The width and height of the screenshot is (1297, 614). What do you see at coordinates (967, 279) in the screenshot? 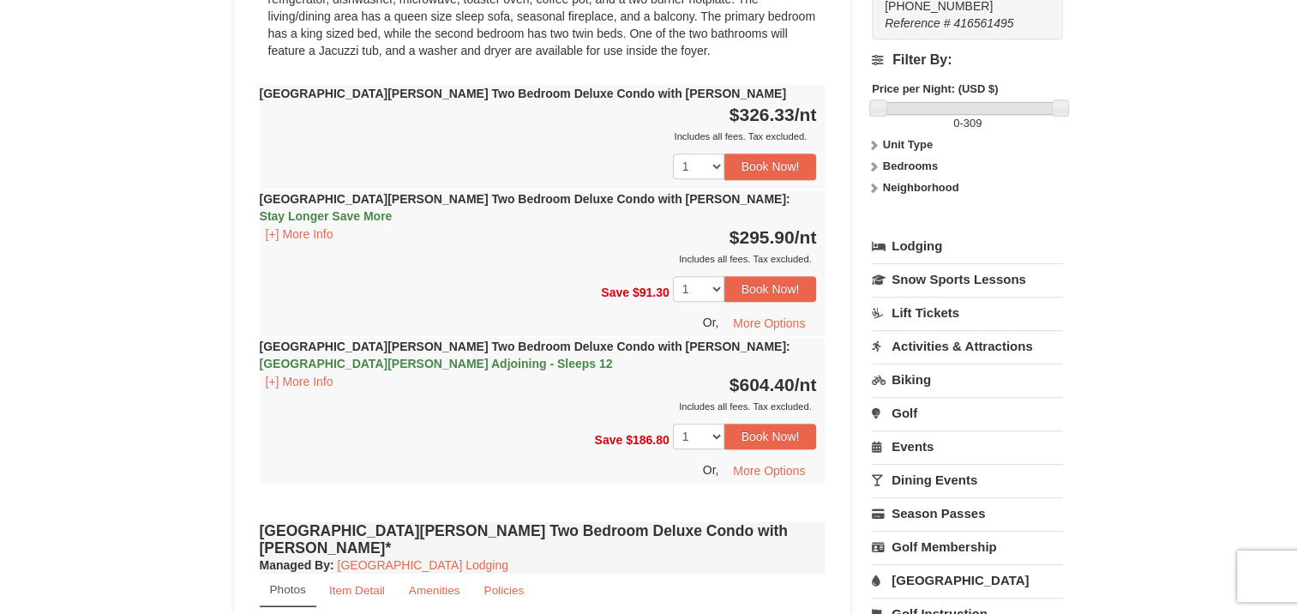
I see `a: Snow Sports Lessons` at bounding box center [967, 279].